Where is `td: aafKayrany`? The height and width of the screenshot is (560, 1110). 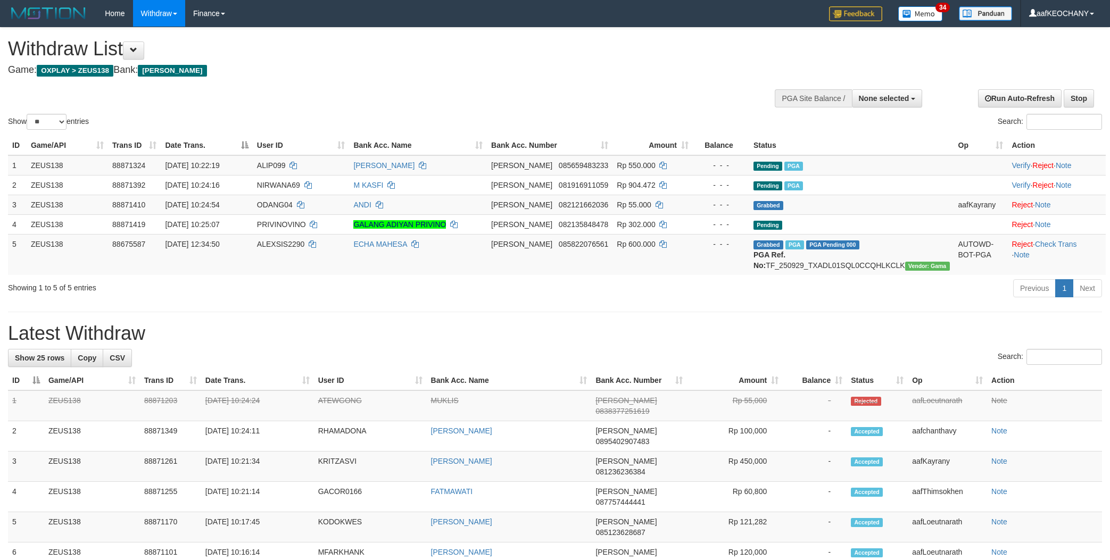 td: aafKayrany is located at coordinates (981, 204).